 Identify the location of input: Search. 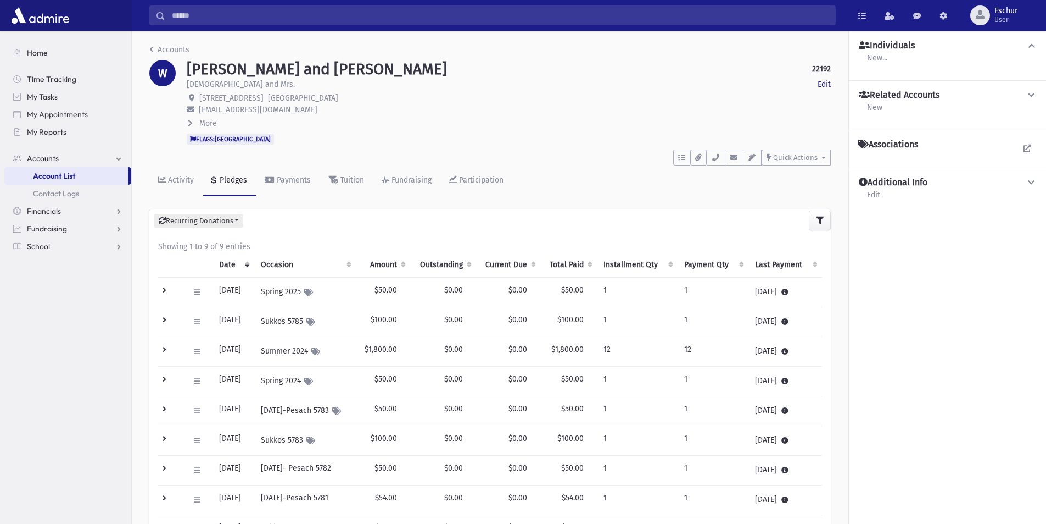
(500, 15).